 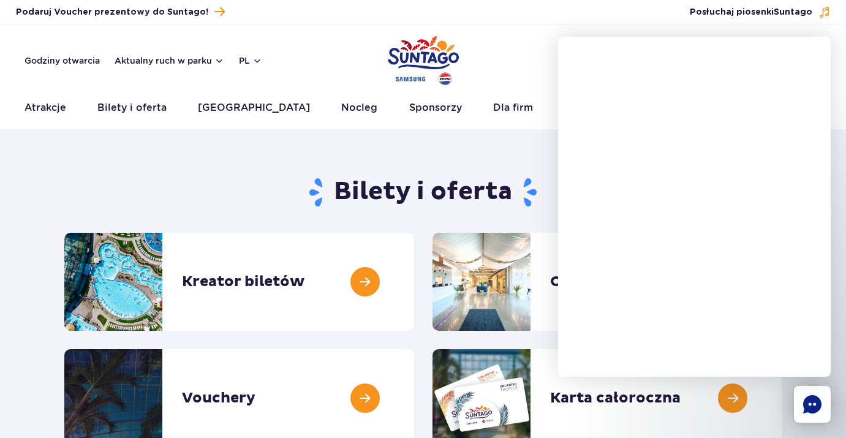 I want to click on button: pl, so click(x=250, y=61).